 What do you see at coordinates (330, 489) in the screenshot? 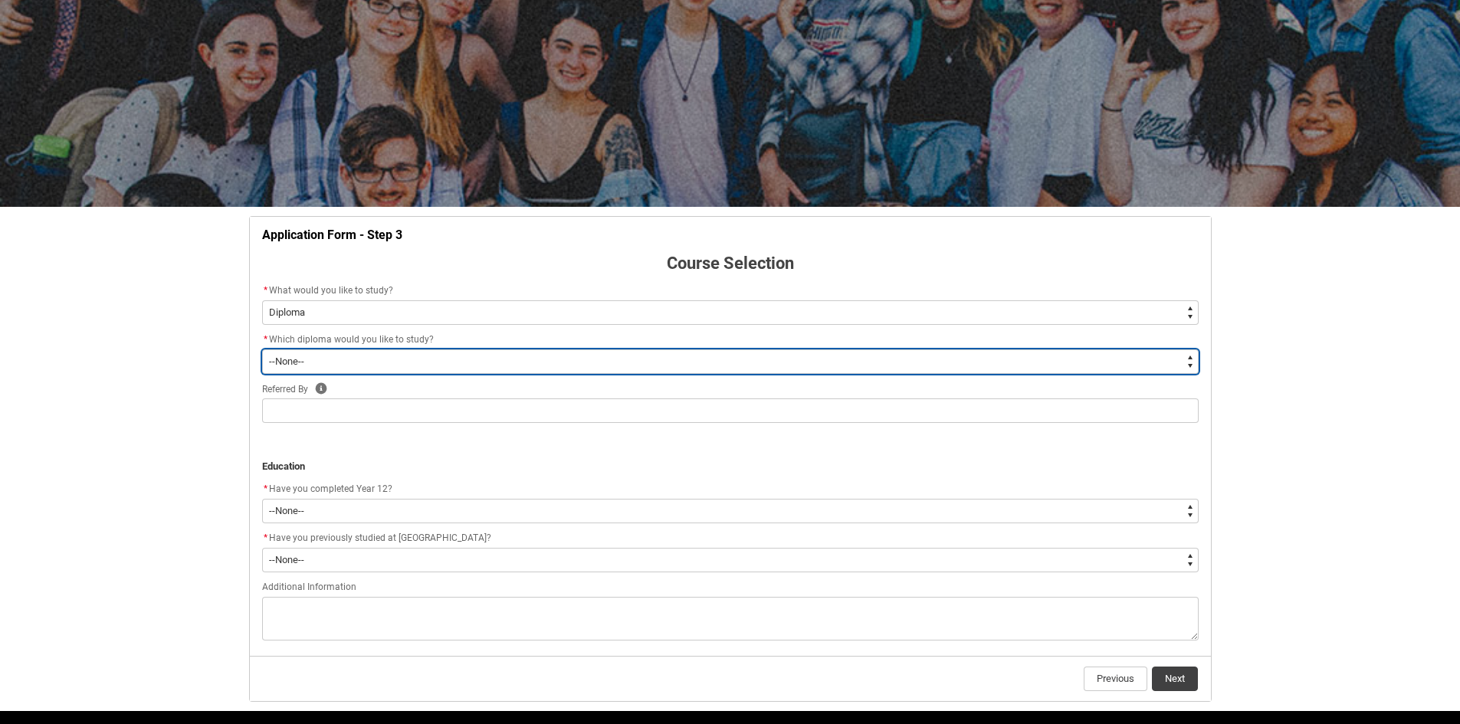
I see `span: Have you completed Year 12?` at bounding box center [330, 489].